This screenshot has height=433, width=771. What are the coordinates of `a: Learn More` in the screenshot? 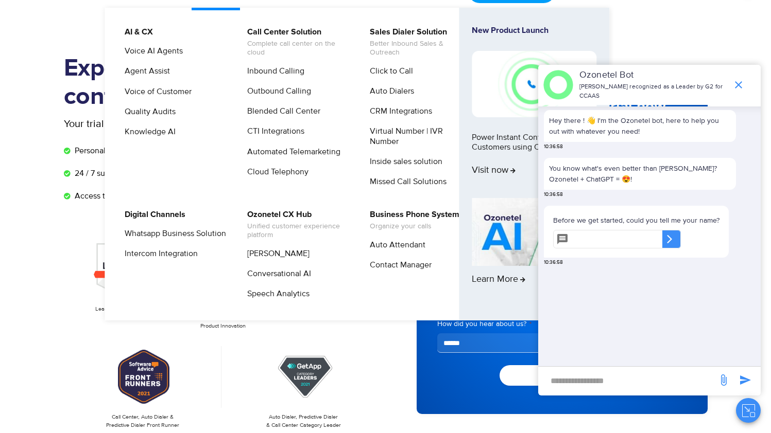 It's located at (534, 251).